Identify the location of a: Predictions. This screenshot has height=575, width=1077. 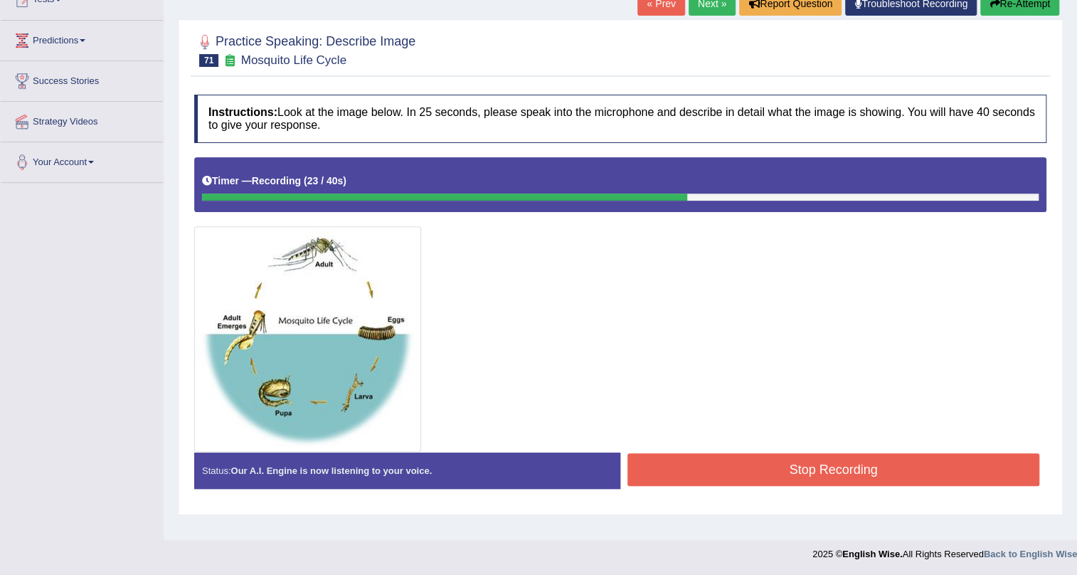
(82, 38).